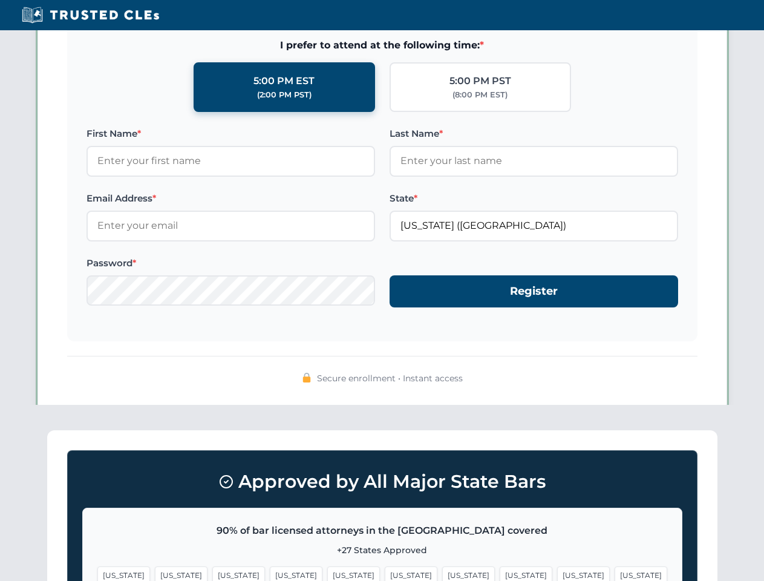  Describe the element at coordinates (533, 198) in the screenshot. I see `label: State` at that location.